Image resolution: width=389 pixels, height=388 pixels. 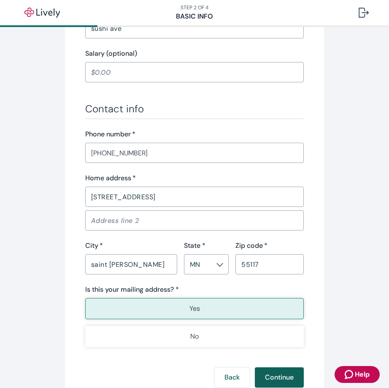 I want to click on button: Continue, so click(x=279, y=377).